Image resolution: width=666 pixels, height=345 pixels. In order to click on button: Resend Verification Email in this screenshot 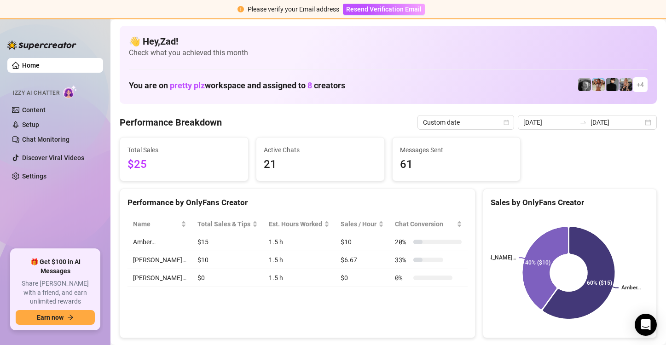, I will do `click(384, 9)`.